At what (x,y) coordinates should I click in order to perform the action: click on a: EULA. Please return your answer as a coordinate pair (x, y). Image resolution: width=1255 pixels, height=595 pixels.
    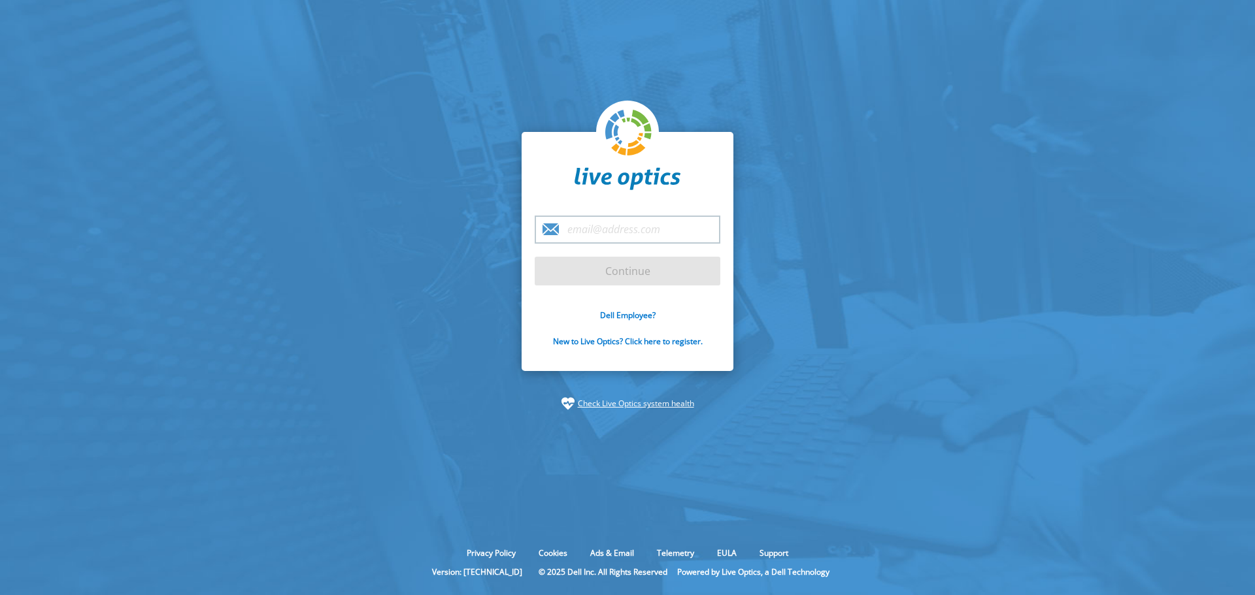
    Looking at the image, I should click on (727, 553).